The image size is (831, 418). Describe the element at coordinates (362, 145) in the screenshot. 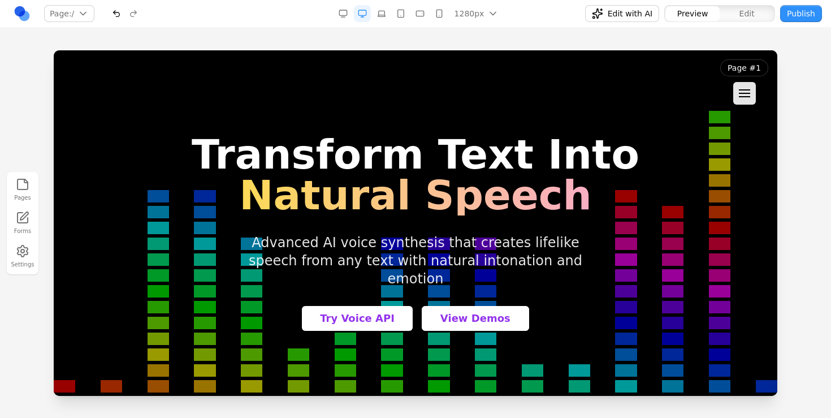

I see `span: Natural Speech` at that location.